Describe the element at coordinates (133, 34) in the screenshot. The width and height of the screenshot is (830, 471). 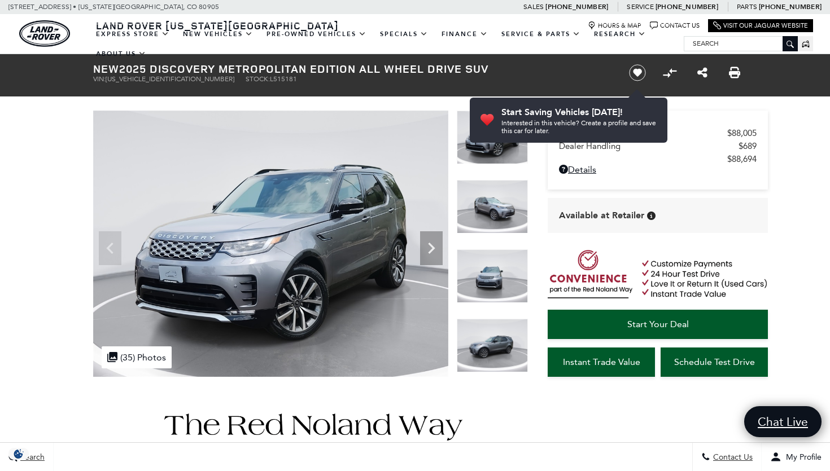
I see `a: EXPRESS STORE` at that location.